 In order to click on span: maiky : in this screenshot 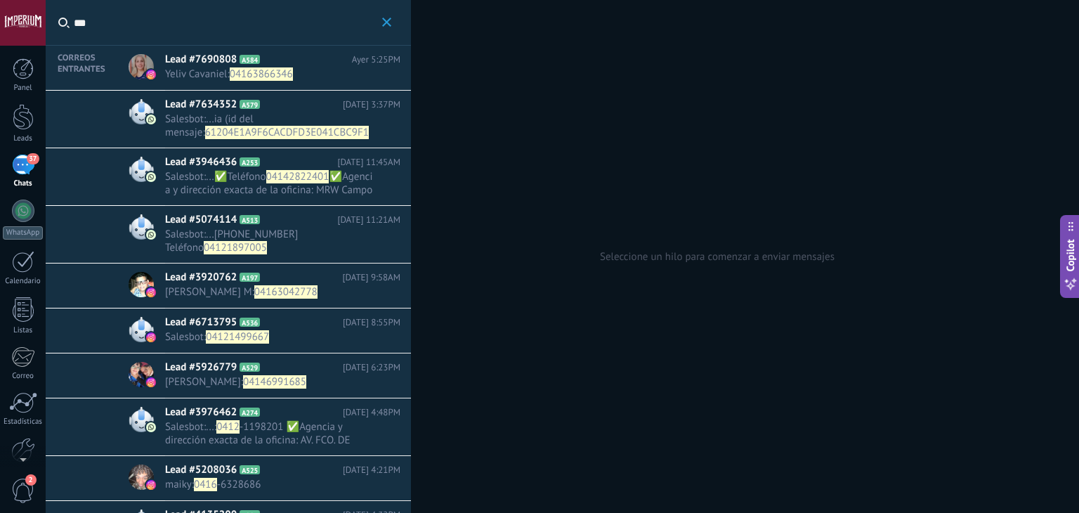, I will do `click(179, 484)`.